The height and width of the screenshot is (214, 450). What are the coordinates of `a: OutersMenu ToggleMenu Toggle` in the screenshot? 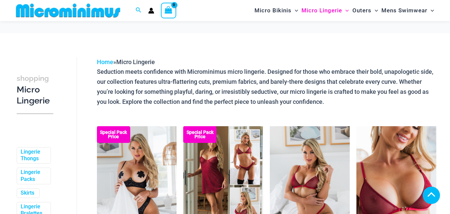 It's located at (365, 10).